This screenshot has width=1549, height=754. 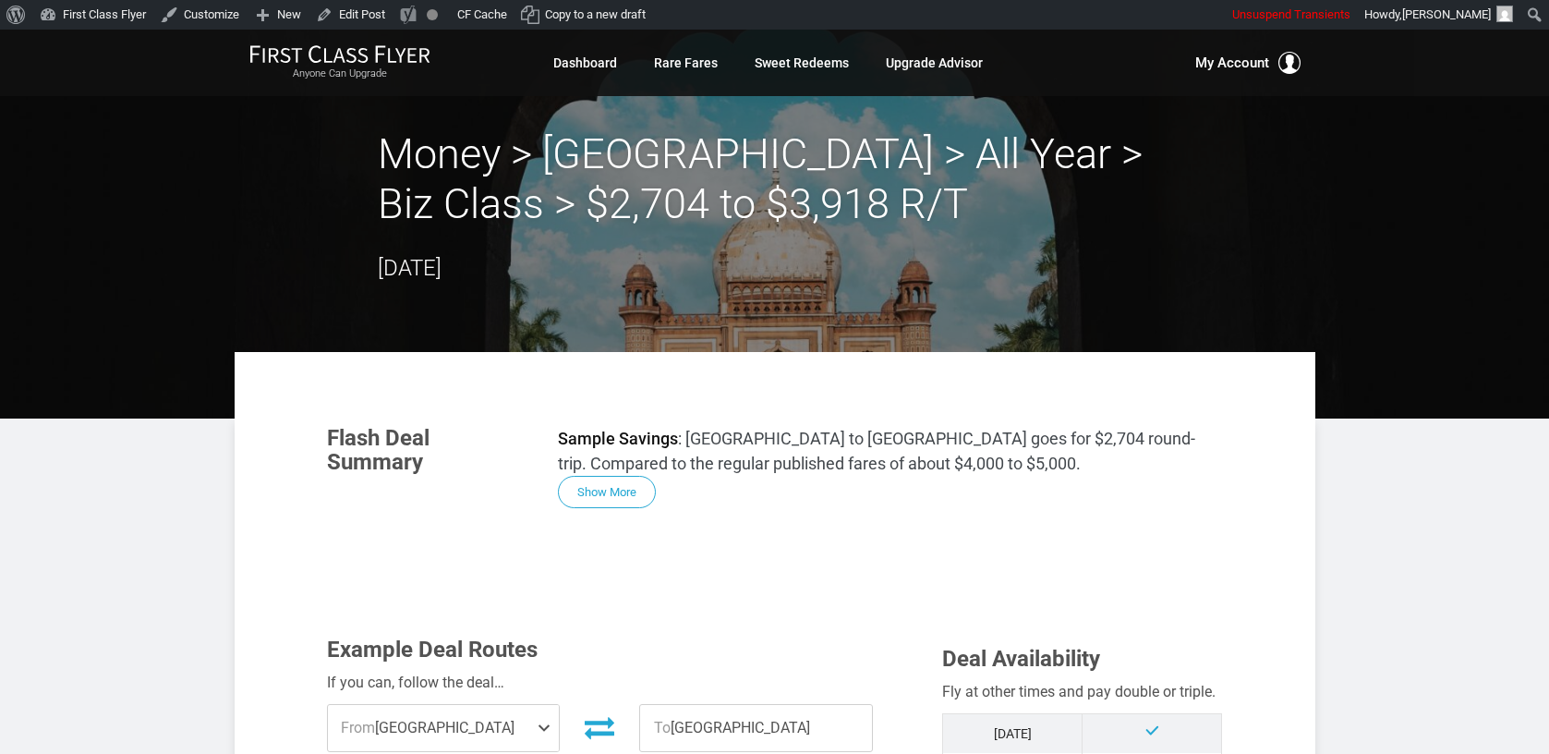 I want to click on button: Invert Route Direction, so click(x=599, y=727).